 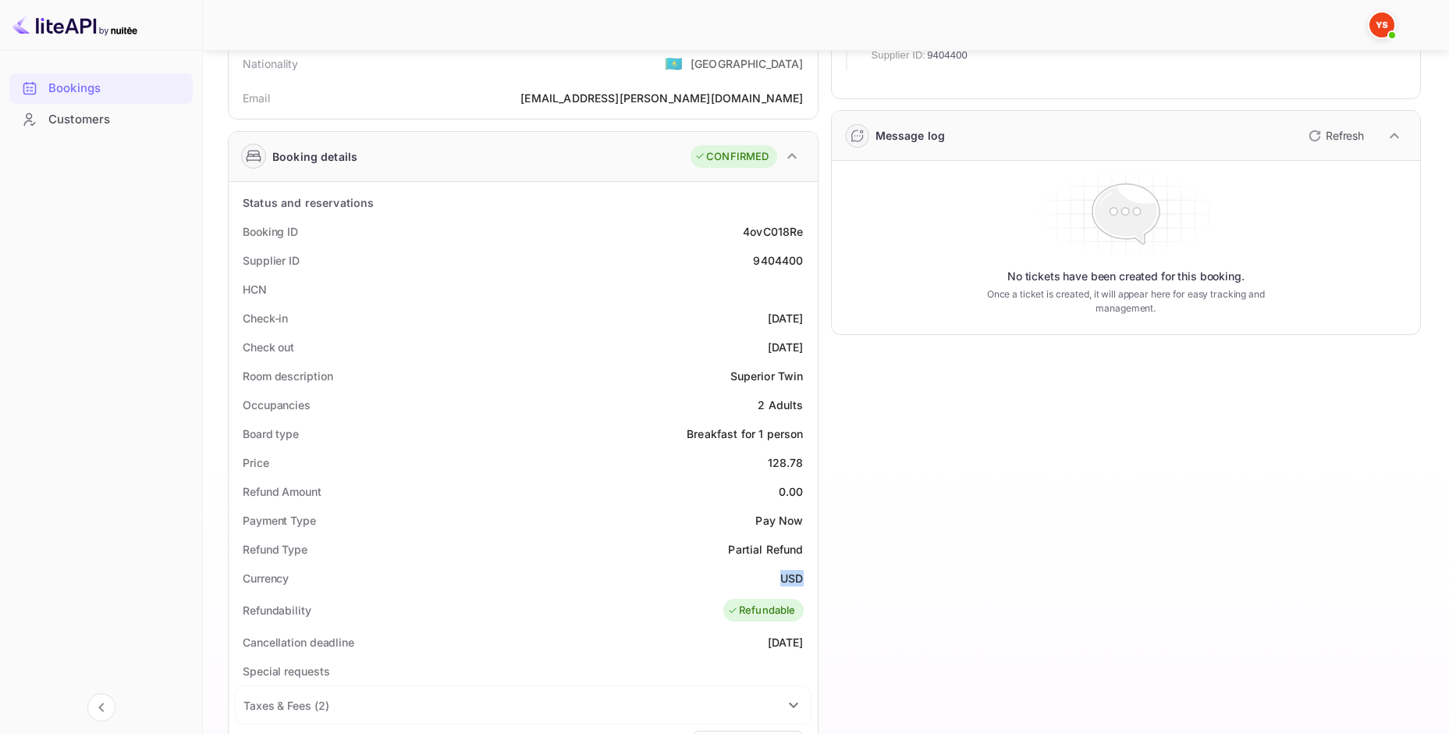 I want to click on div: 4ovC018Re, so click(x=773, y=231).